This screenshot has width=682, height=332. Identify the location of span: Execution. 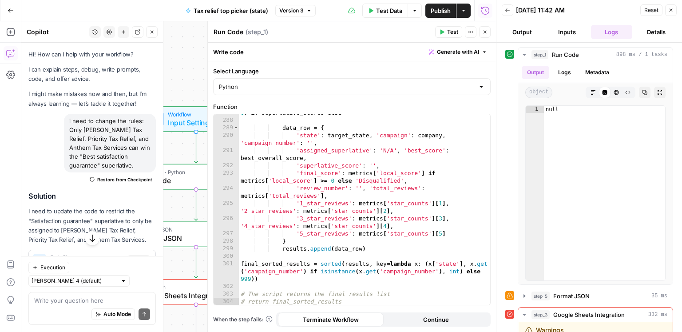
(53, 267).